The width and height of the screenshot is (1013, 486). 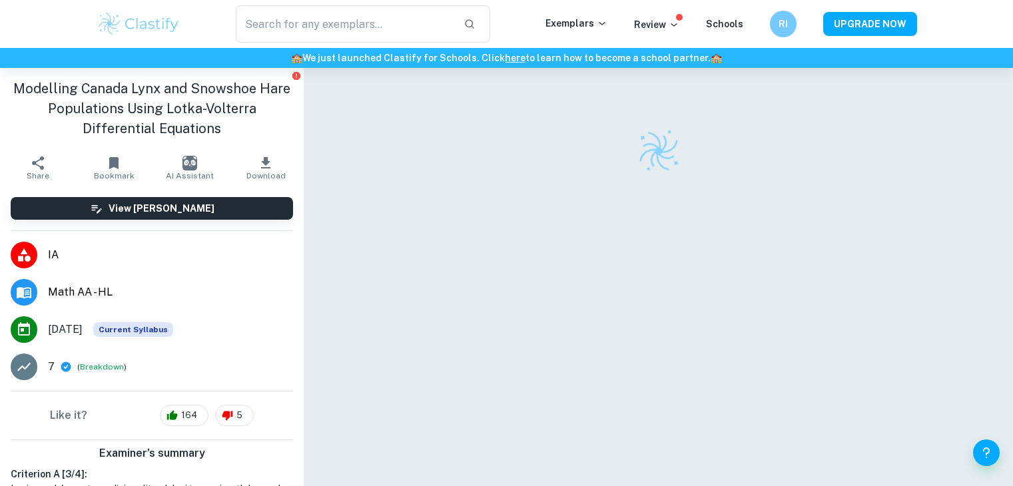 I want to click on span: Current Syllabus, so click(x=133, y=330).